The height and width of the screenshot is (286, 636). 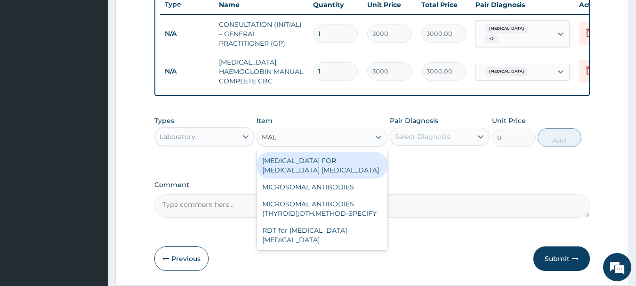 What do you see at coordinates (177, 137) in the screenshot?
I see `div: Laboratory` at bounding box center [177, 137].